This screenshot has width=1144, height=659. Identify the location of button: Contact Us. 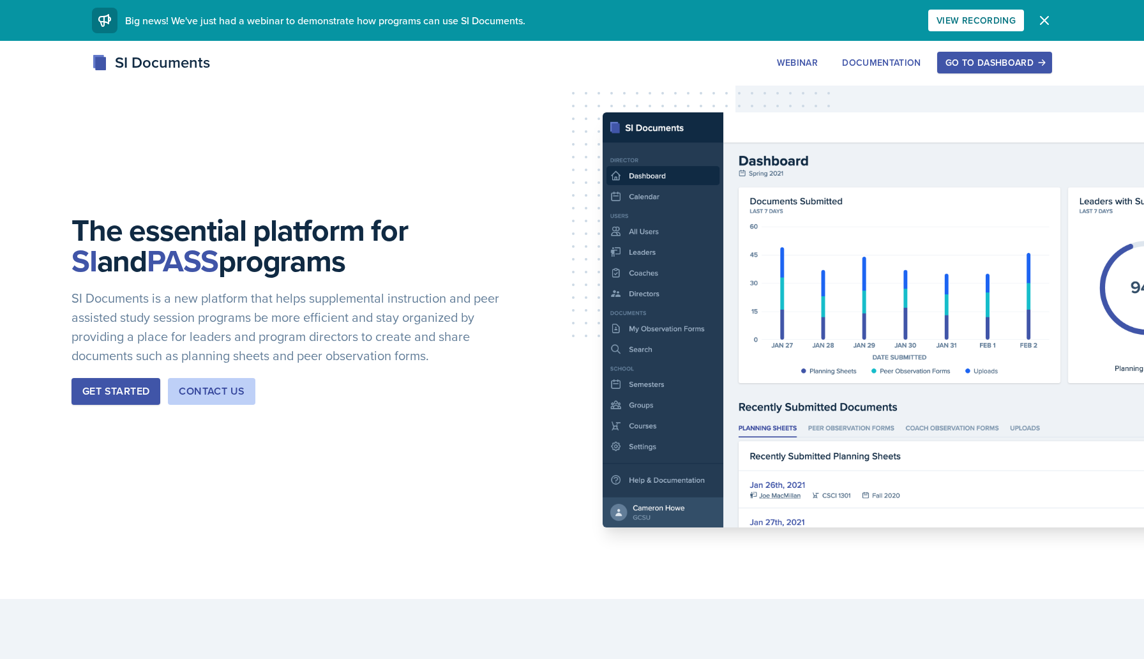
(211, 391).